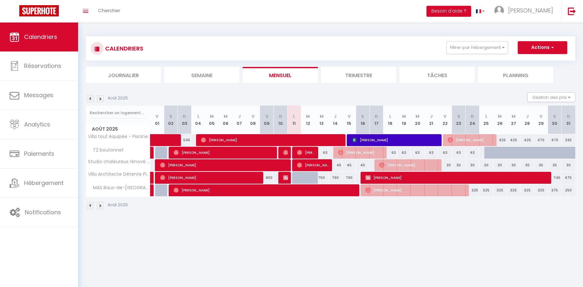  I want to click on th: 23, so click(459, 120).